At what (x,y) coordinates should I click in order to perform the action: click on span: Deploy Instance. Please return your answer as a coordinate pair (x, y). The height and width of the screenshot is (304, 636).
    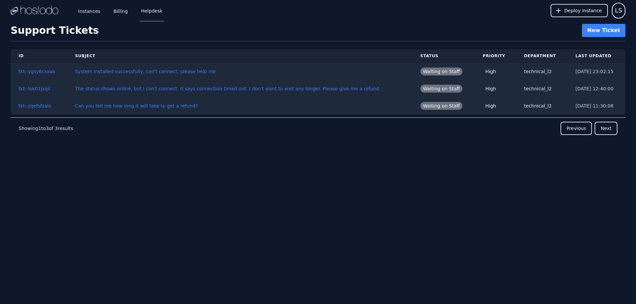
    Looking at the image, I should click on (583, 11).